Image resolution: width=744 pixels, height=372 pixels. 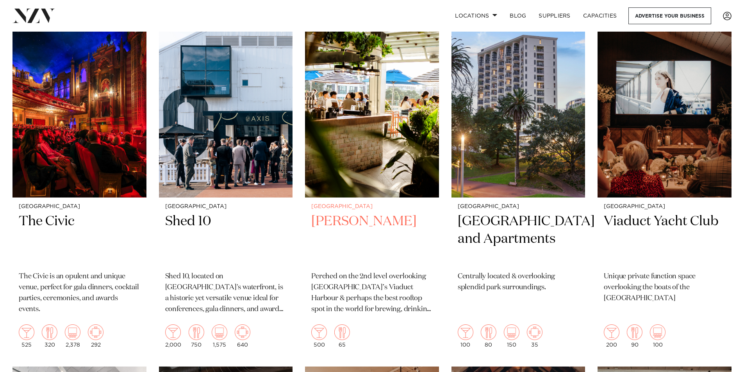 What do you see at coordinates (96, 336) in the screenshot?
I see `div: 292` at bounding box center [96, 336].